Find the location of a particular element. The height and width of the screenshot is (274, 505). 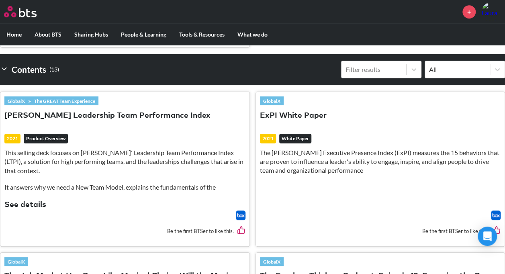

a: The GREAT Team Experience is located at coordinates (65, 101).